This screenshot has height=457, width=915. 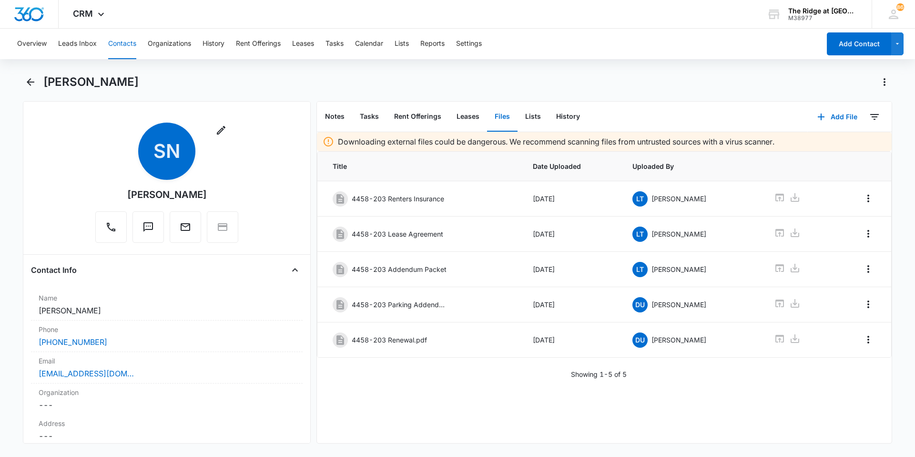 I want to click on label: Email, so click(x=167, y=360).